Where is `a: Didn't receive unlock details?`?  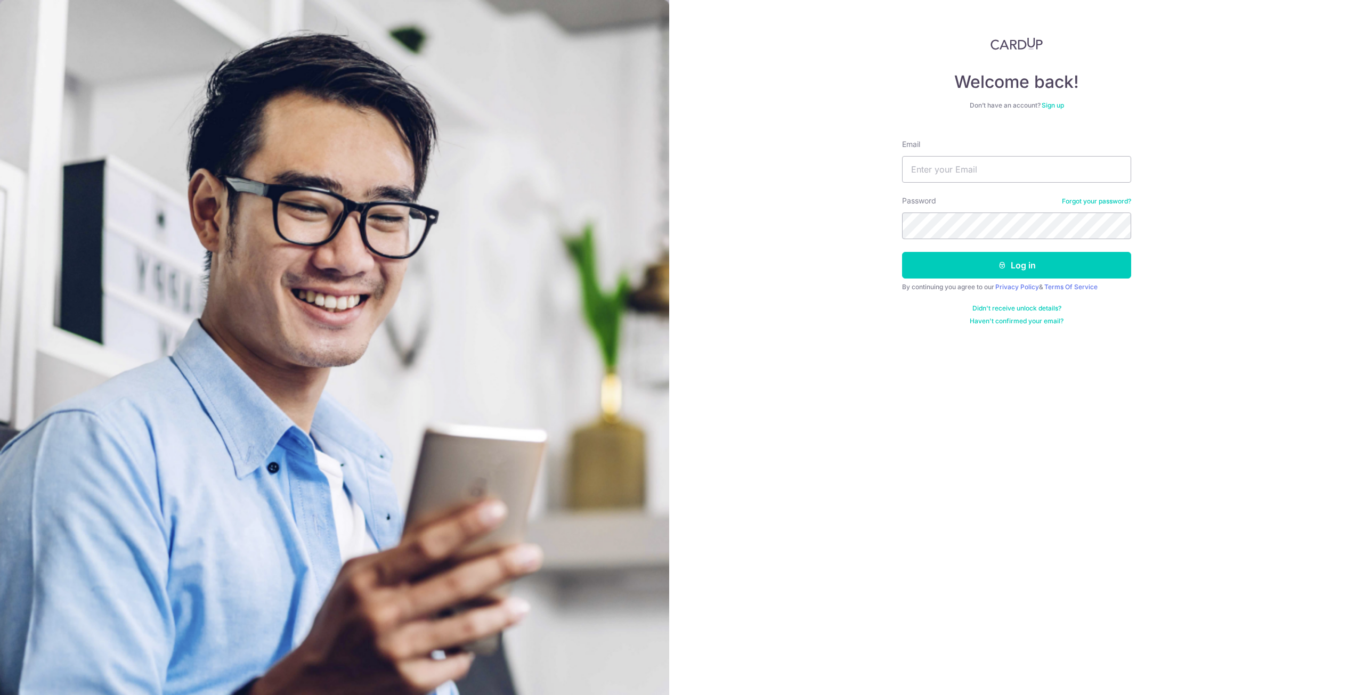
a: Didn't receive unlock details? is located at coordinates (1017, 309).